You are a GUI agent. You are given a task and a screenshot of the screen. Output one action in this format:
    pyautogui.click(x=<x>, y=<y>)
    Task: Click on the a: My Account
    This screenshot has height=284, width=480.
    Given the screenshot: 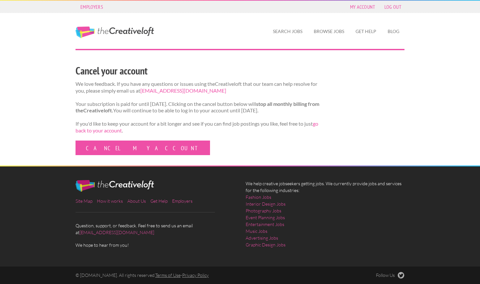 What is the action you would take?
    pyautogui.click(x=363, y=7)
    